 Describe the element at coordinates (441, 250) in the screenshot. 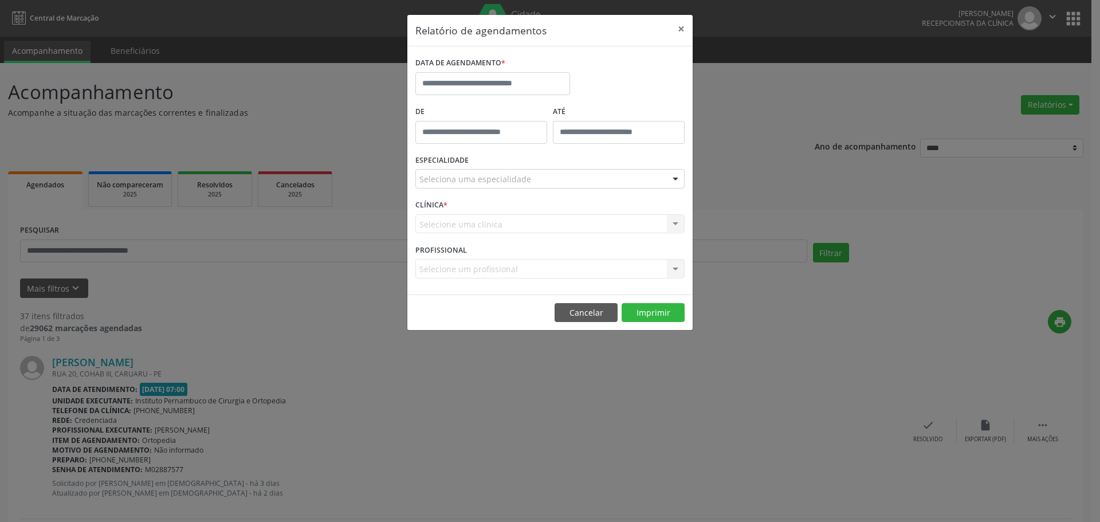

I see `label: PROFISSIONAL` at that location.